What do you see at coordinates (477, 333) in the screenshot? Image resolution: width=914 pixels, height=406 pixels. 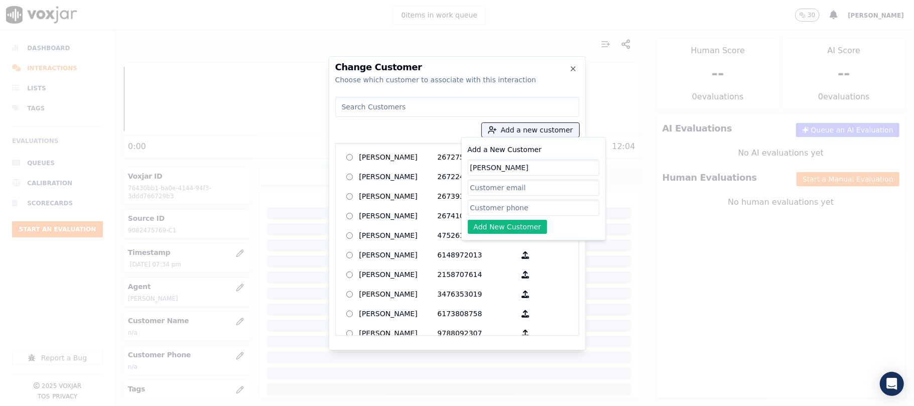 I see `p: 9788092307` at bounding box center [477, 333].